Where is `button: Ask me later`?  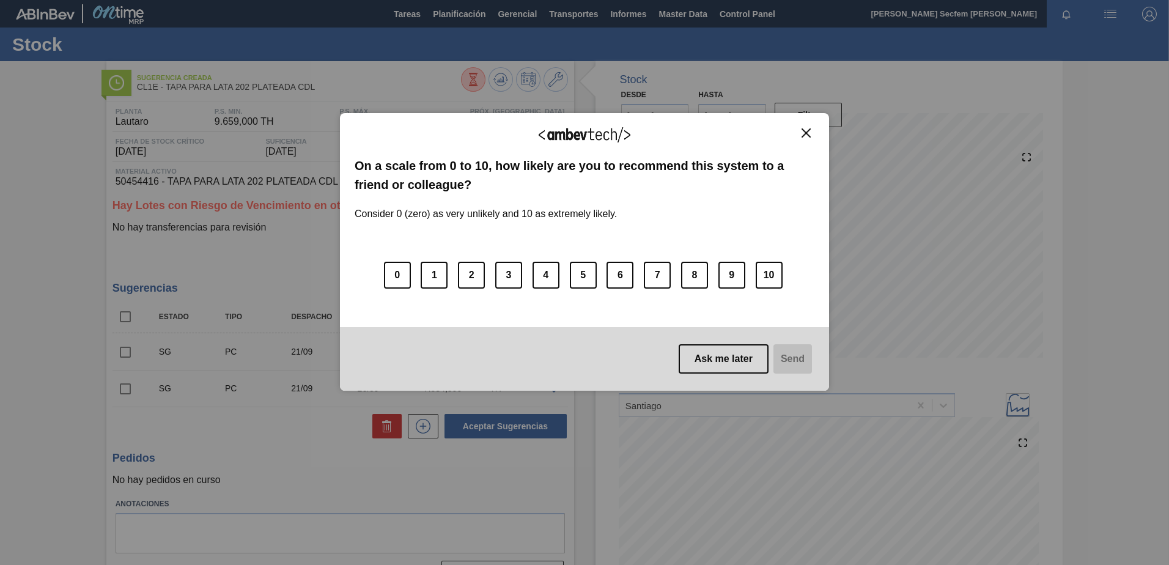 button: Ask me later is located at coordinates (723, 359).